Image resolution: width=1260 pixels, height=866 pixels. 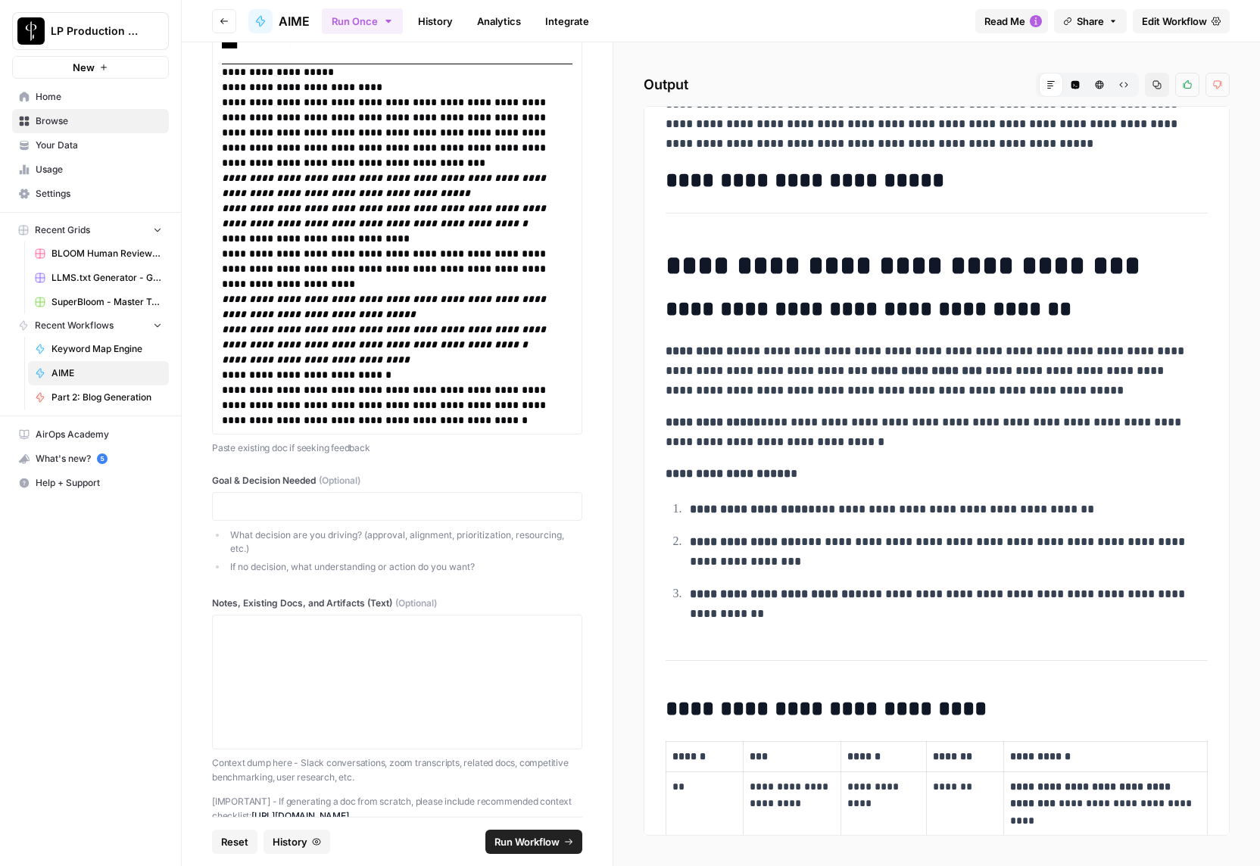 What do you see at coordinates (90, 31) in the screenshot?
I see `button: Workspace: LP Production Workloads` at bounding box center [90, 31].